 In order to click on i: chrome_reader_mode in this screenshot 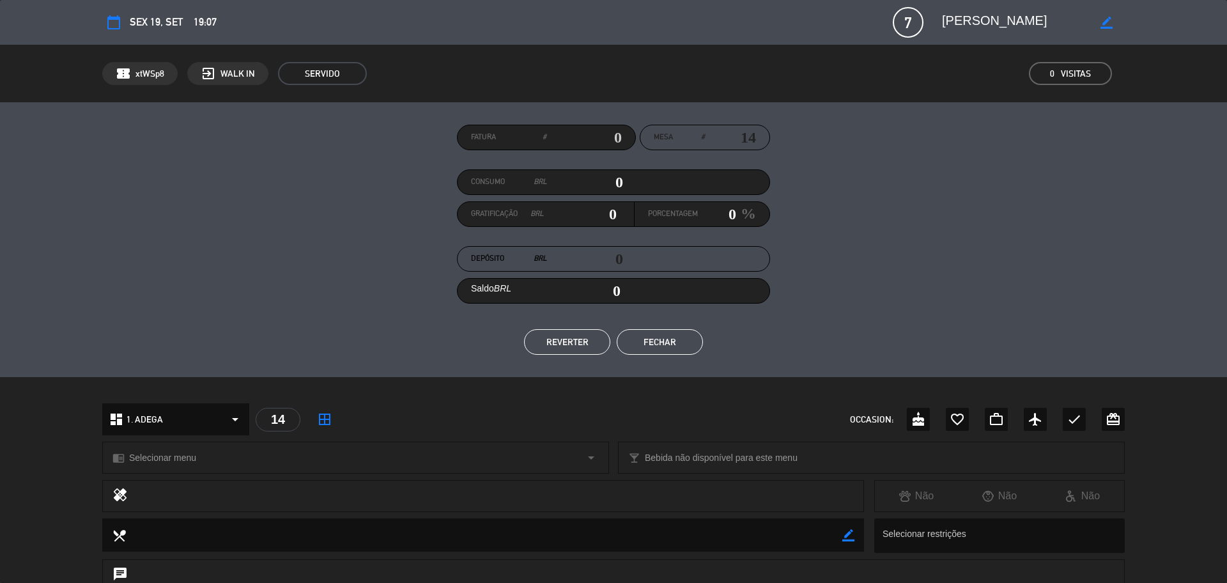, I will do `click(118, 458)`.